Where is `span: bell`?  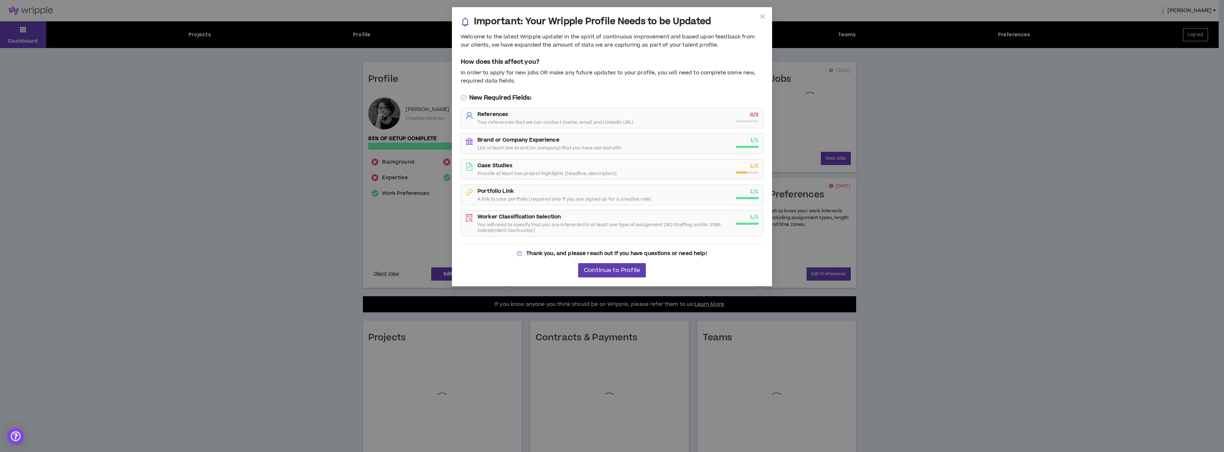
span: bell is located at coordinates (465, 22).